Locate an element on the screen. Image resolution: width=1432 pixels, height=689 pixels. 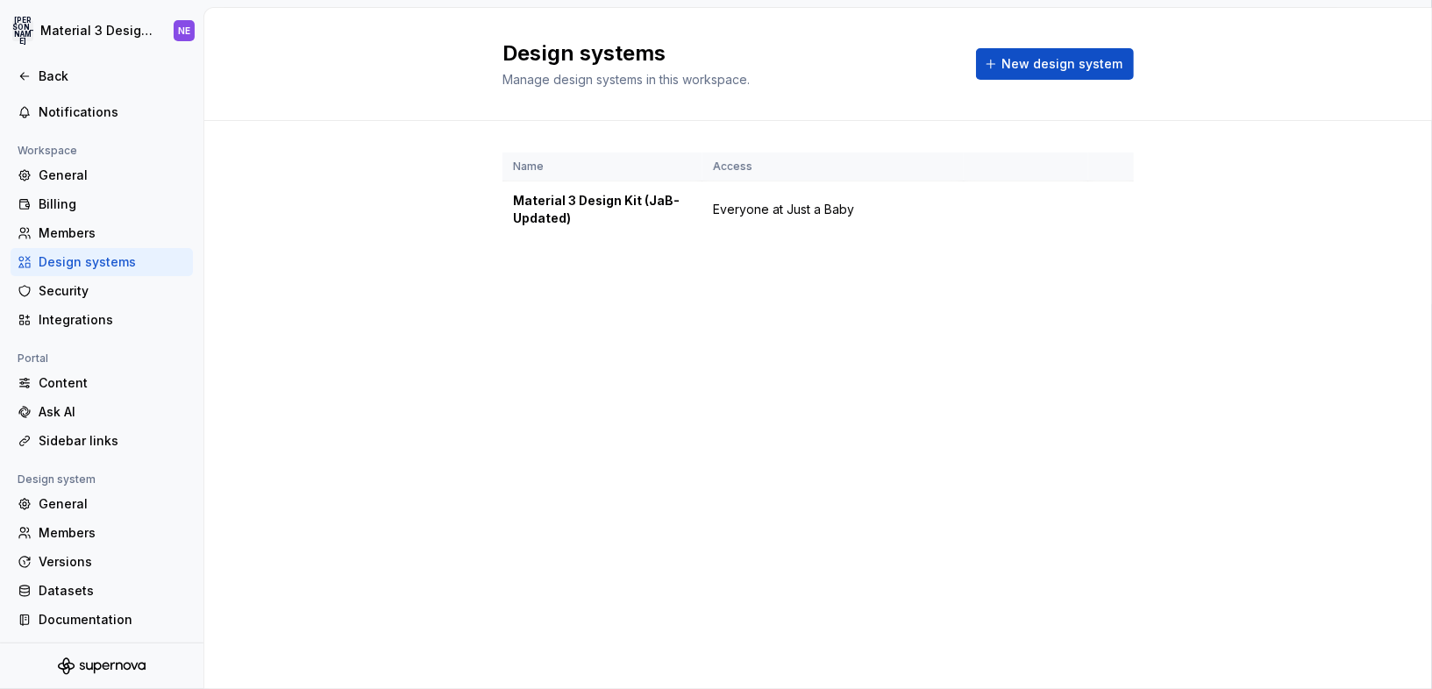
a: Security is located at coordinates (102, 291).